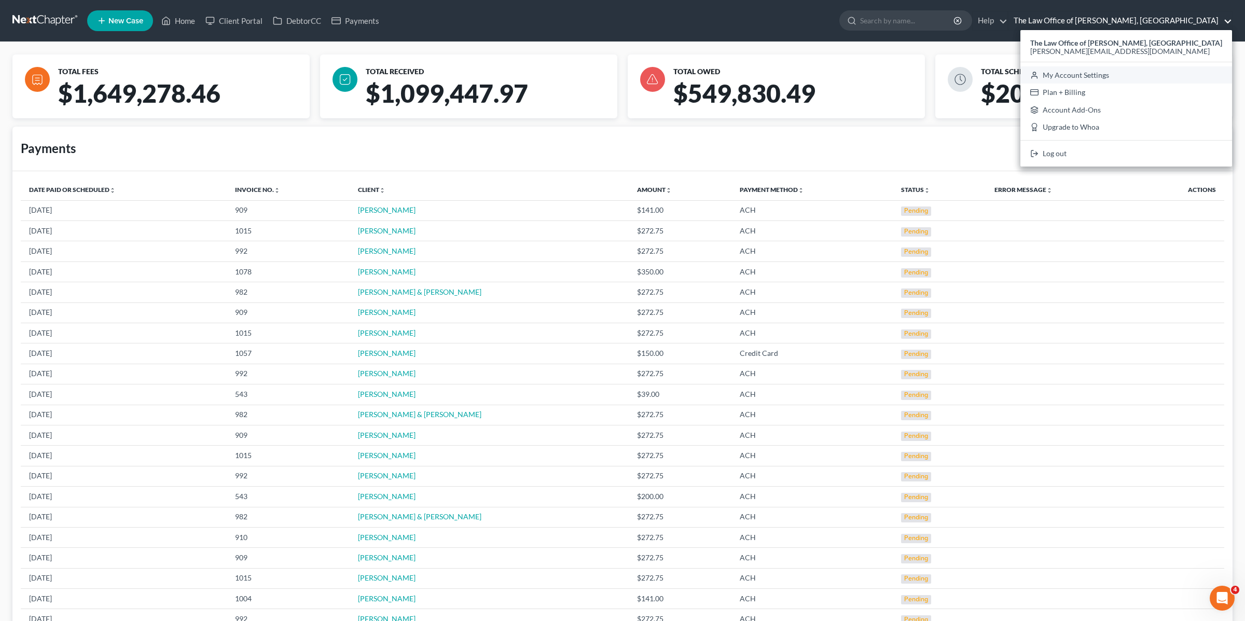 The height and width of the screenshot is (621, 1245). What do you see at coordinates (1126, 110) in the screenshot?
I see `a: Account Add-Ons` at bounding box center [1126, 110].